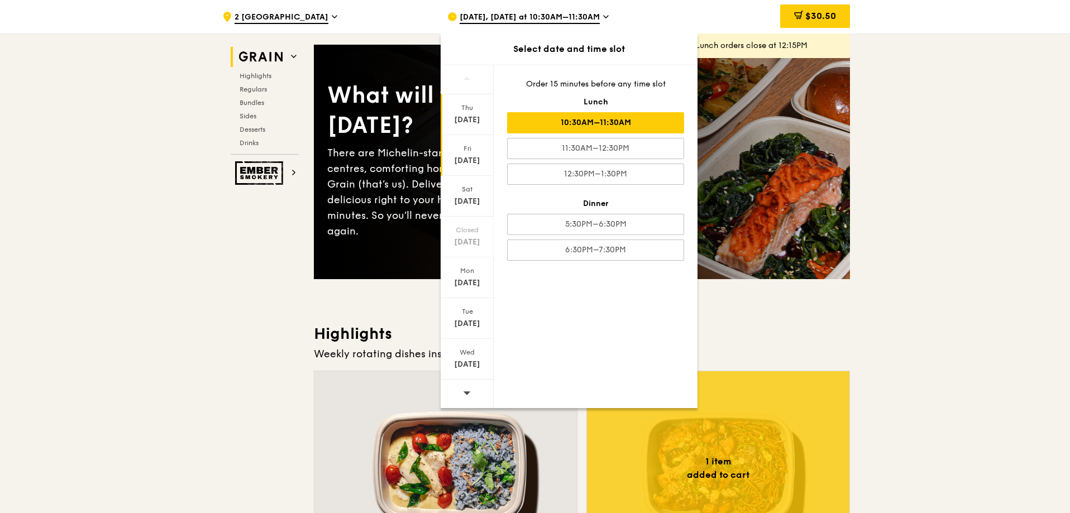  What do you see at coordinates (252, 103) in the screenshot?
I see `span: Bundles` at bounding box center [252, 103].